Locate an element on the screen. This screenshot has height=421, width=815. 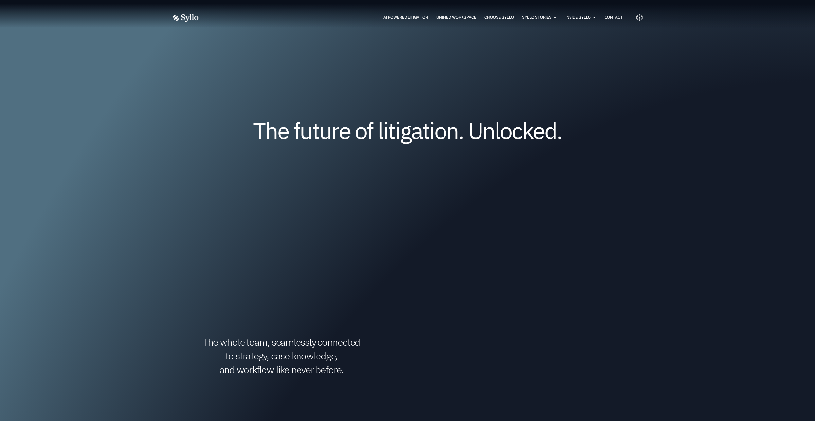
div: Menu Toggle is located at coordinates (417, 17).